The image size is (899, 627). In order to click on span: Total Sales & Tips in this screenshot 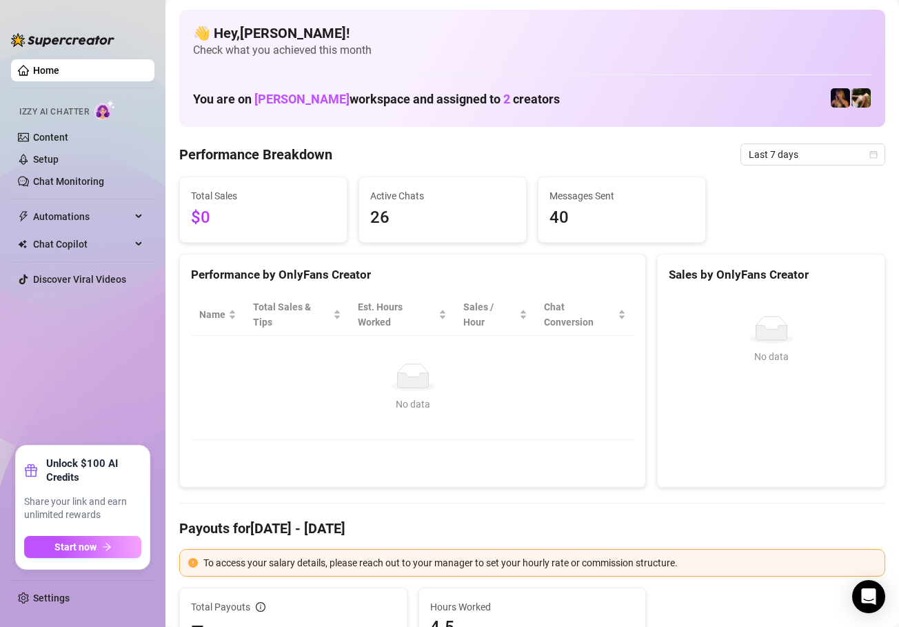, I will do `click(292, 314)`.